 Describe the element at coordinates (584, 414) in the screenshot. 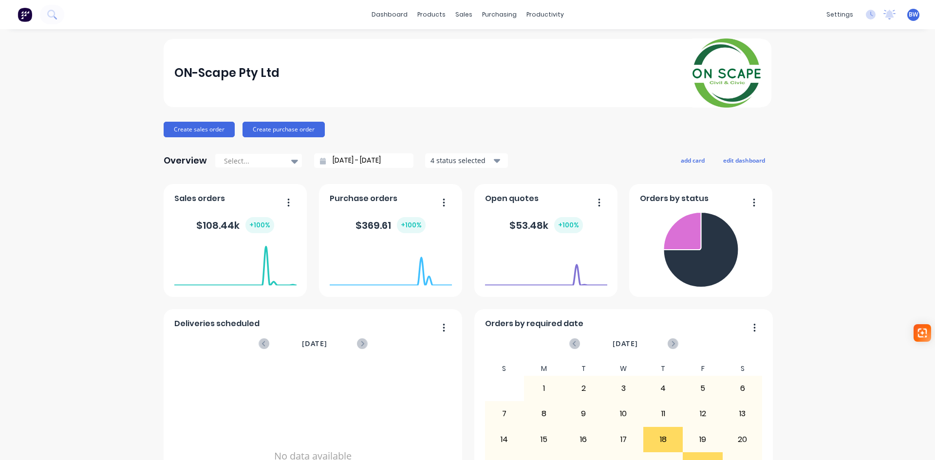

I see `div: 9` at that location.